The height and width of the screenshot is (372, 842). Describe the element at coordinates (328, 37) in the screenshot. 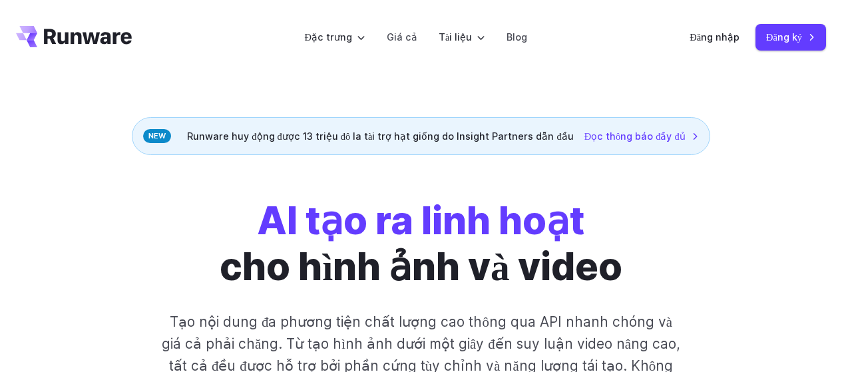

I see `font: Đặc trưng` at that location.